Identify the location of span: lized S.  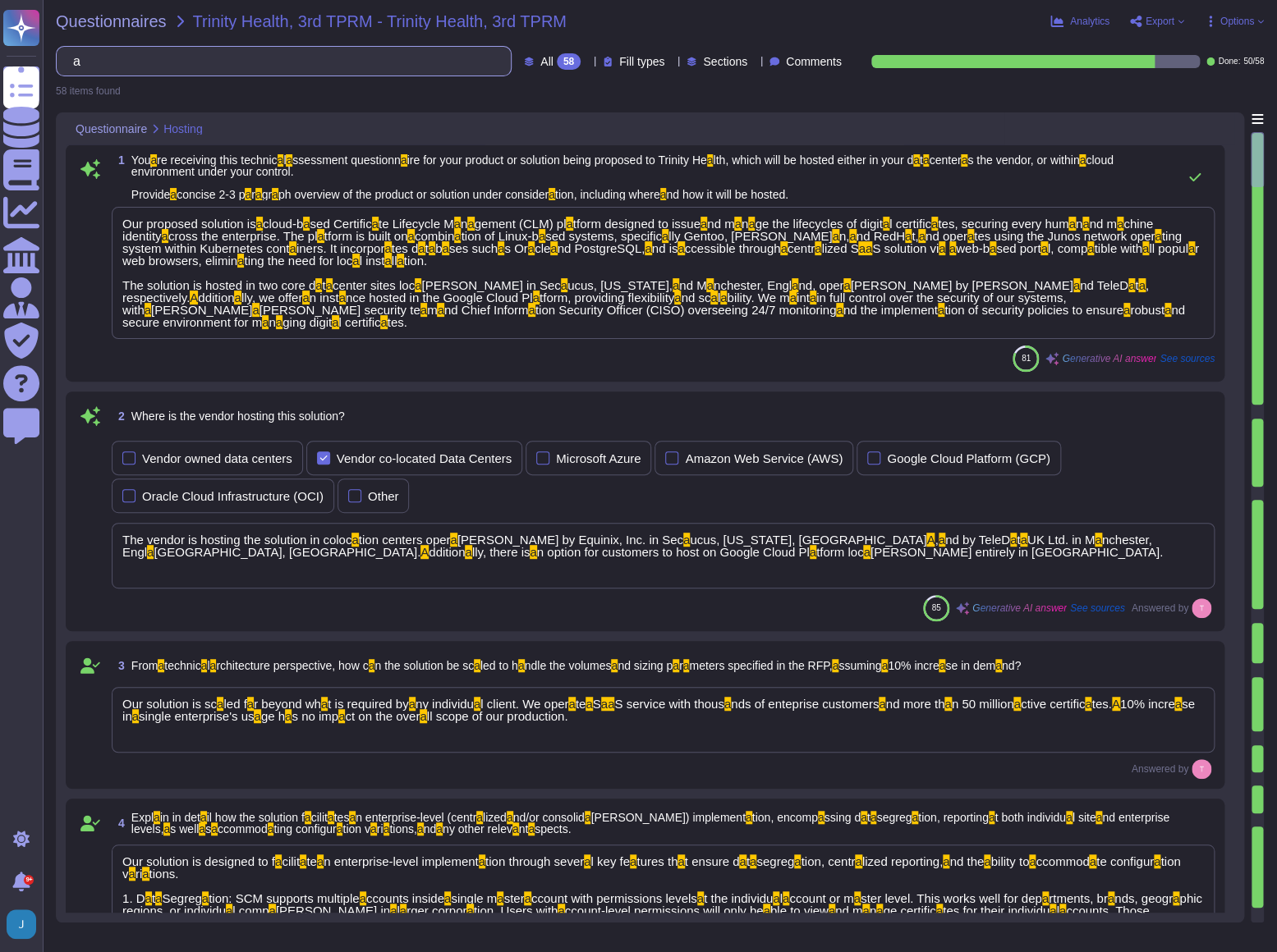
(839, 248).